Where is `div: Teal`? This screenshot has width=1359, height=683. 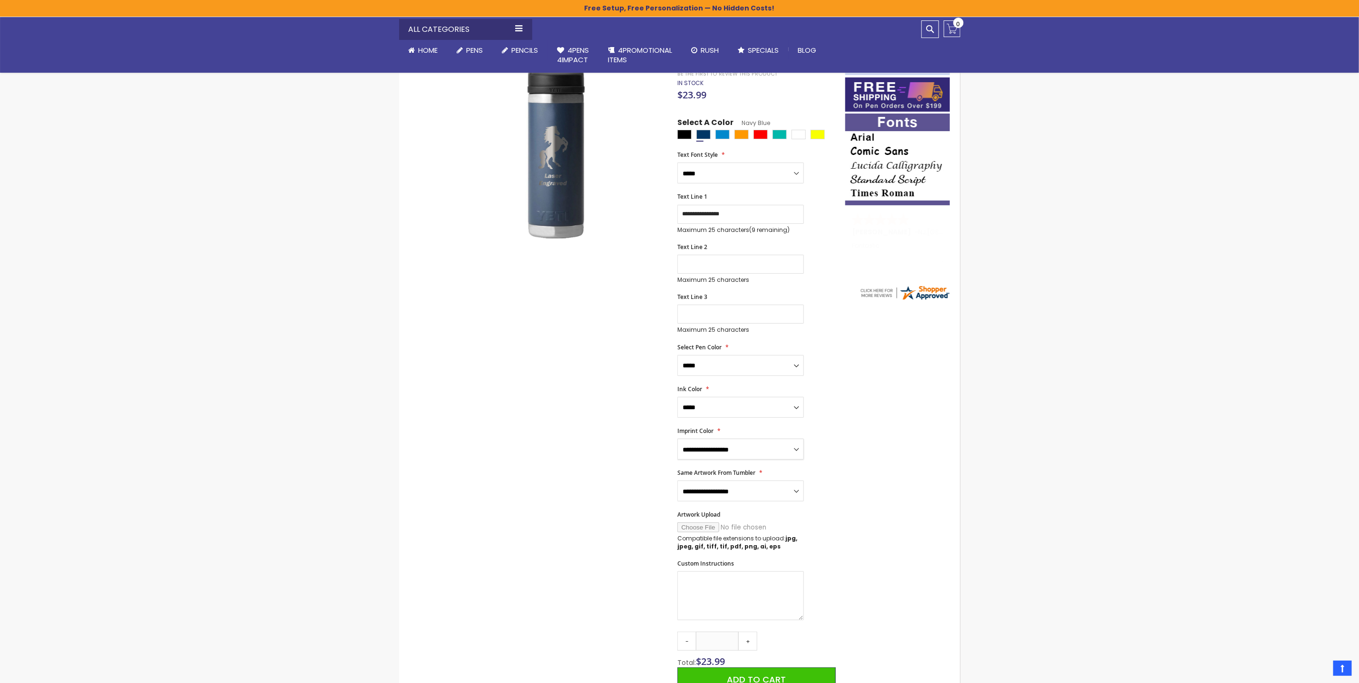 div: Teal is located at coordinates (779, 135).